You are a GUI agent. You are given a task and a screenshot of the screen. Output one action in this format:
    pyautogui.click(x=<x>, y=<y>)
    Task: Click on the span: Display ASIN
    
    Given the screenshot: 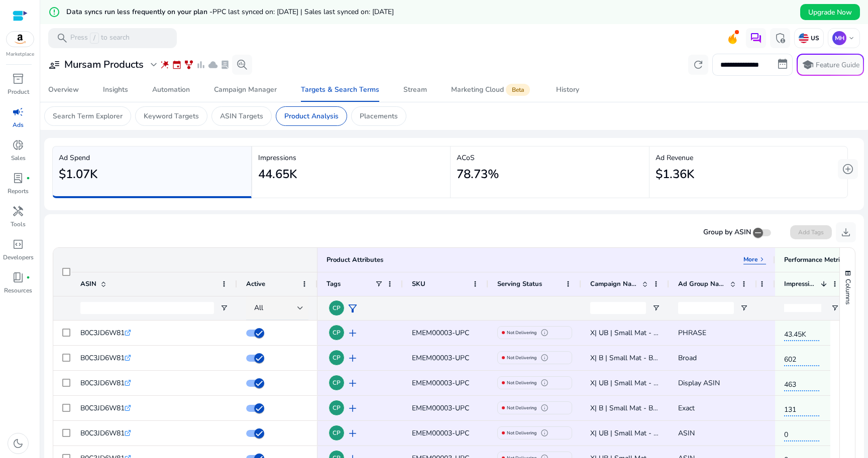 What is the action you would take?
    pyautogui.click(x=698, y=383)
    